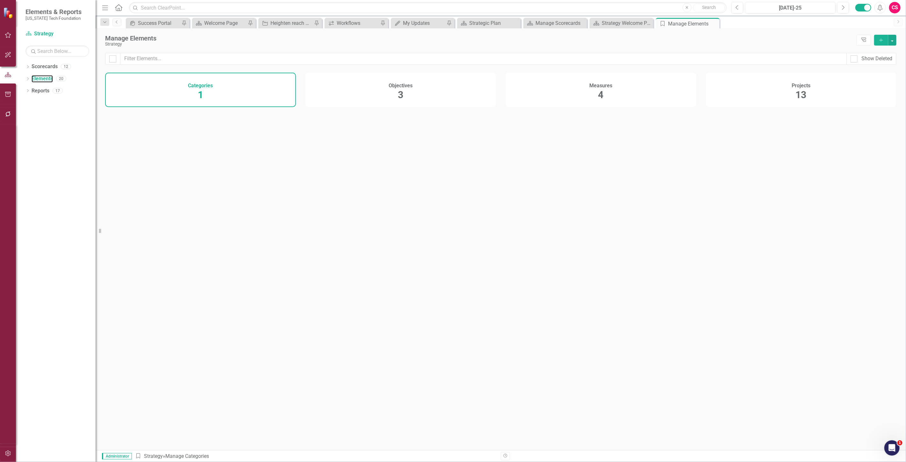 The width and height of the screenshot is (906, 462). Describe the element at coordinates (801, 95) in the screenshot. I see `span: 13` at that location.